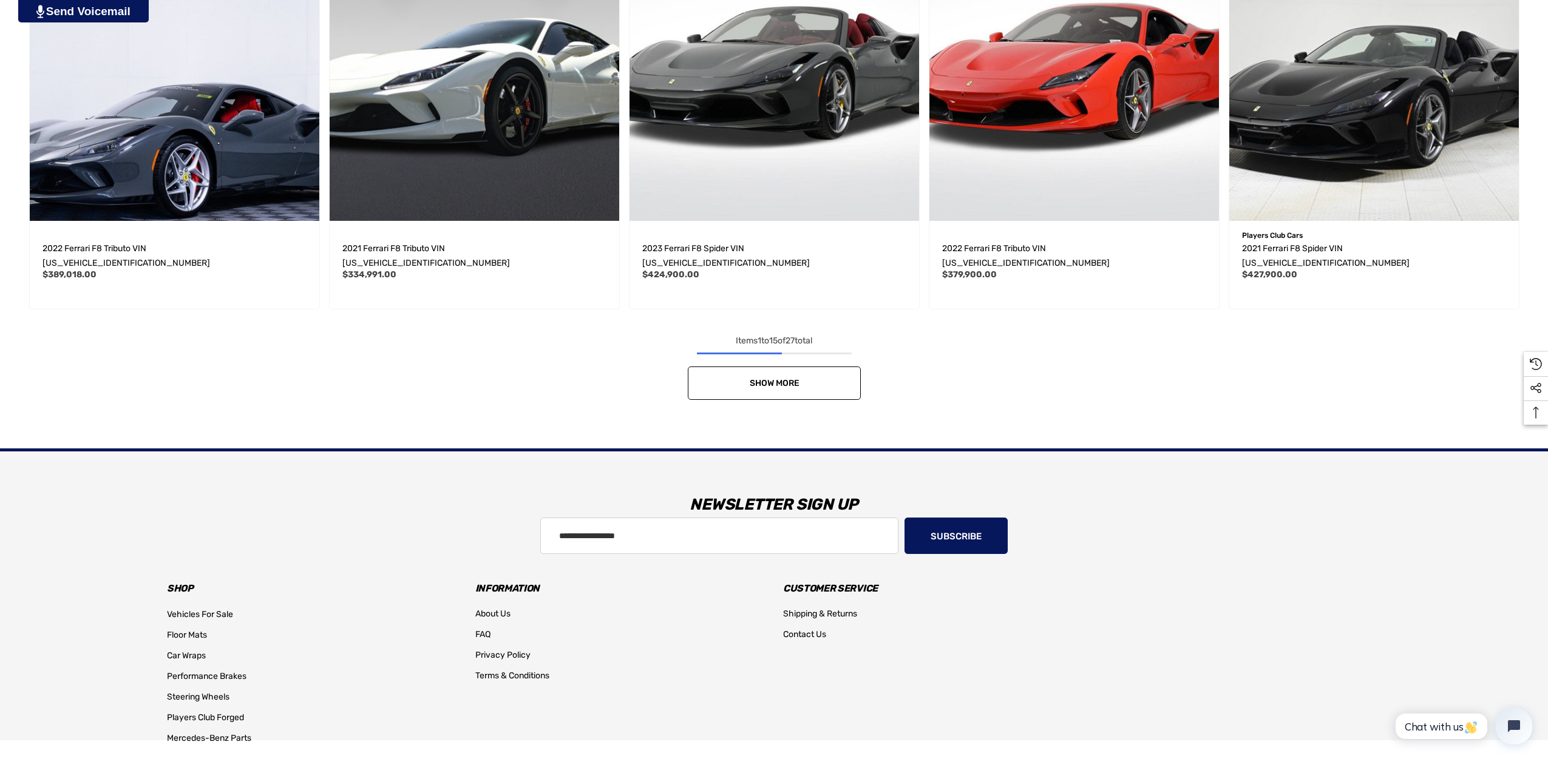  Describe the element at coordinates (493, 614) in the screenshot. I see `span: About Us` at that location.